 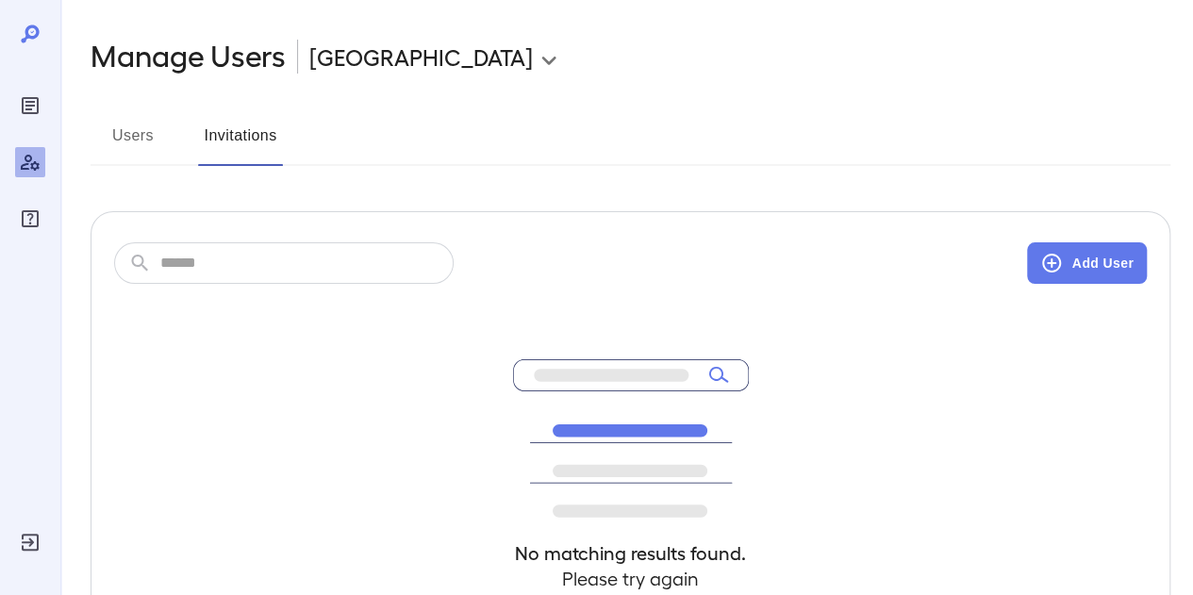 What do you see at coordinates (30, 106) in the screenshot?
I see `div: Reports` at bounding box center [30, 106].